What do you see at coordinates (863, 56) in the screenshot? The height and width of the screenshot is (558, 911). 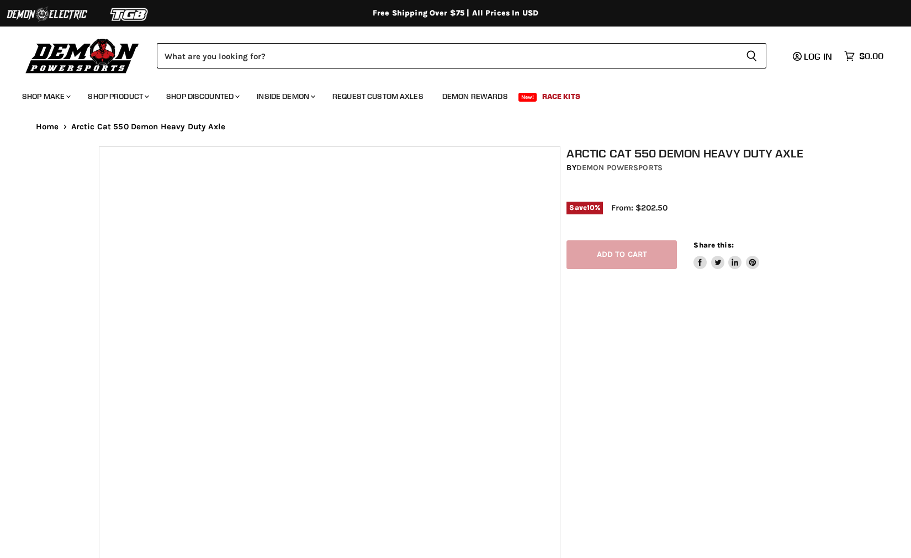 I see `a: $0.00` at bounding box center [863, 56].